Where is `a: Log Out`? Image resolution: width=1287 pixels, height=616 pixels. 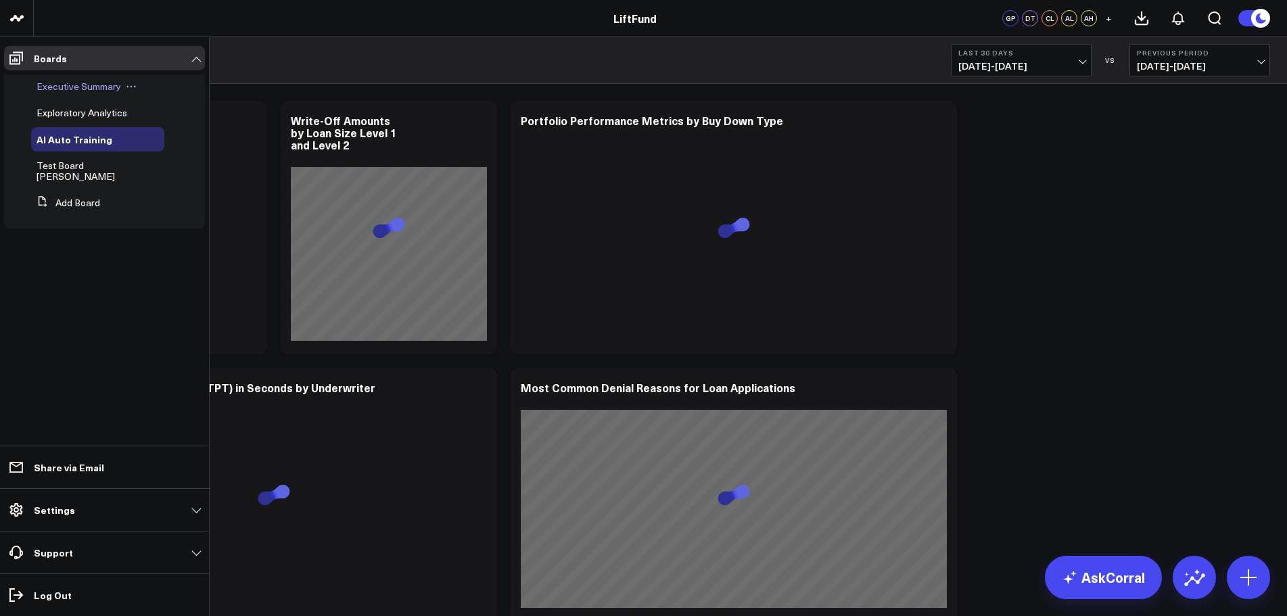
a: Log Out is located at coordinates (104, 595).